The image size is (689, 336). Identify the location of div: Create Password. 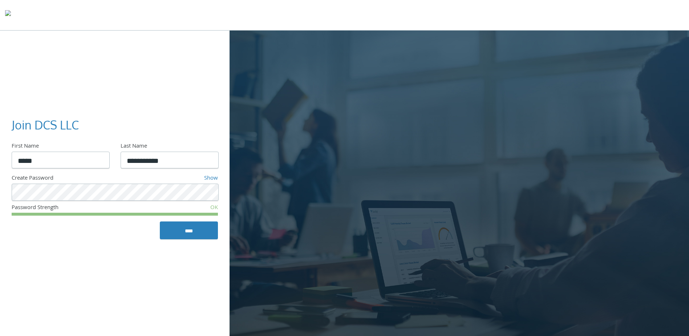
(77, 179).